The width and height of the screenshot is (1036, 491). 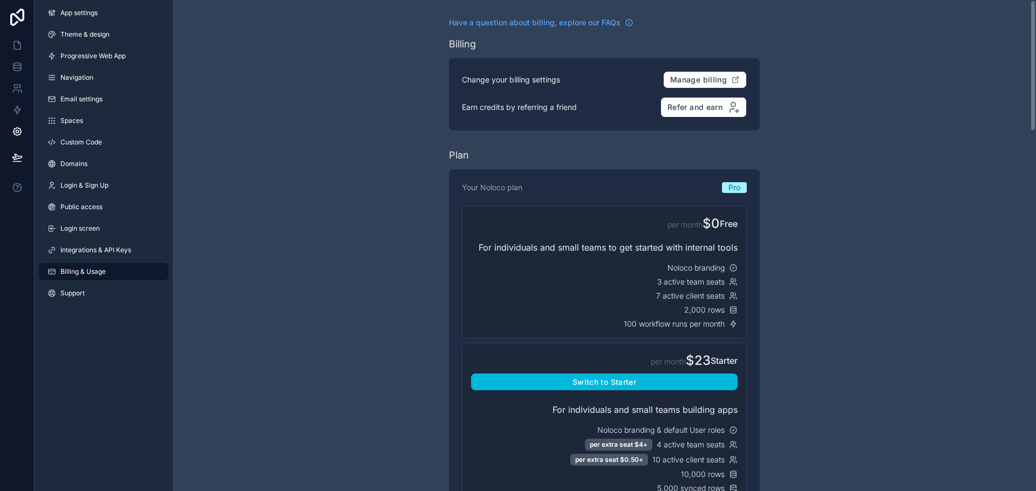 I want to click on span: Custom Code, so click(x=81, y=142).